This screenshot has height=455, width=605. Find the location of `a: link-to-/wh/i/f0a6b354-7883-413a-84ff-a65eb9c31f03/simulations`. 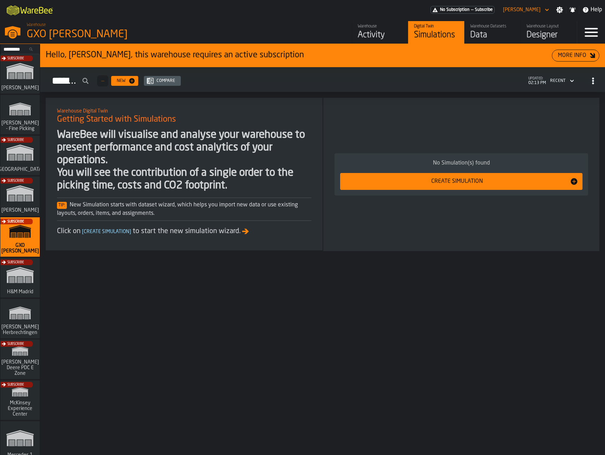

a: link-to-/wh/i/f0a6b354-7883-413a-84ff-a65eb9c31f03/simulations is located at coordinates (20, 319).